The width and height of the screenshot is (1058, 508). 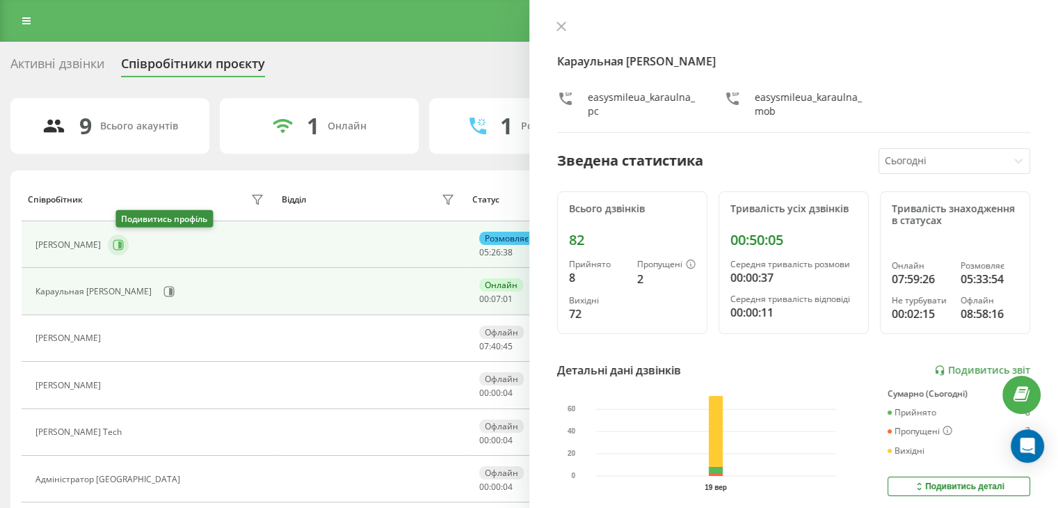 I want to click on div: Середня тривалість відповіді, so click(x=794, y=299).